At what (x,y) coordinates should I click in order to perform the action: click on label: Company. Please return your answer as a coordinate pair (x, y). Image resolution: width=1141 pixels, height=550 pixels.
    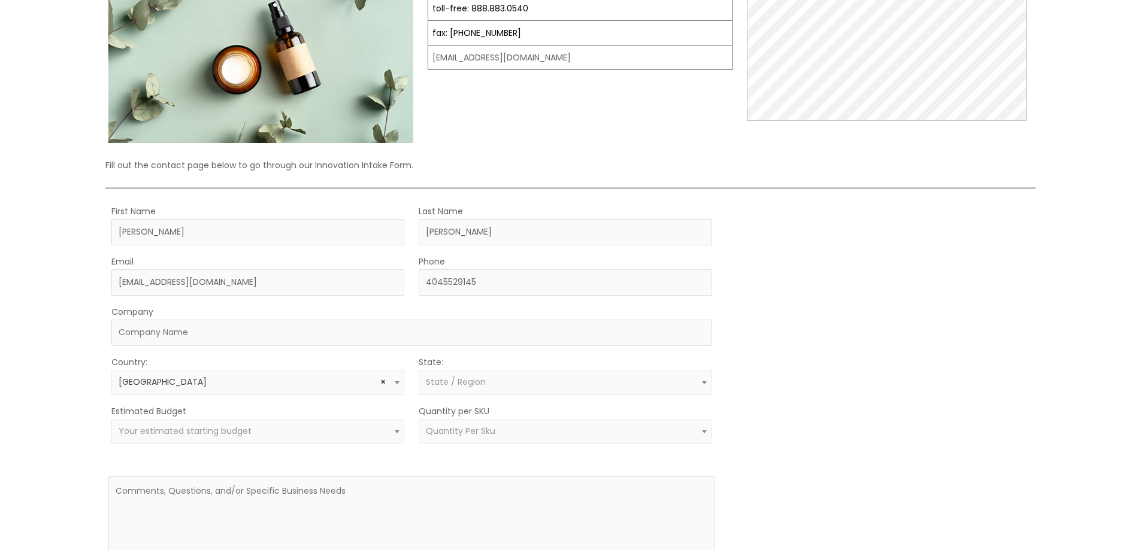
    Looking at the image, I should click on (132, 312).